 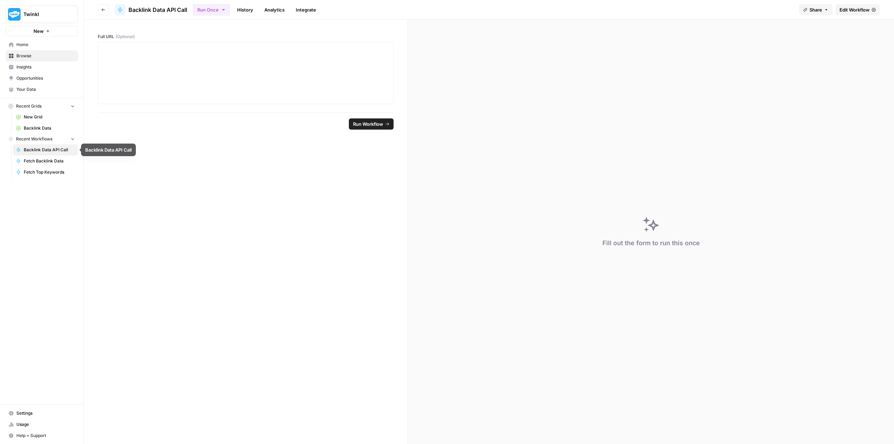 I want to click on span: (Optional), so click(x=125, y=37).